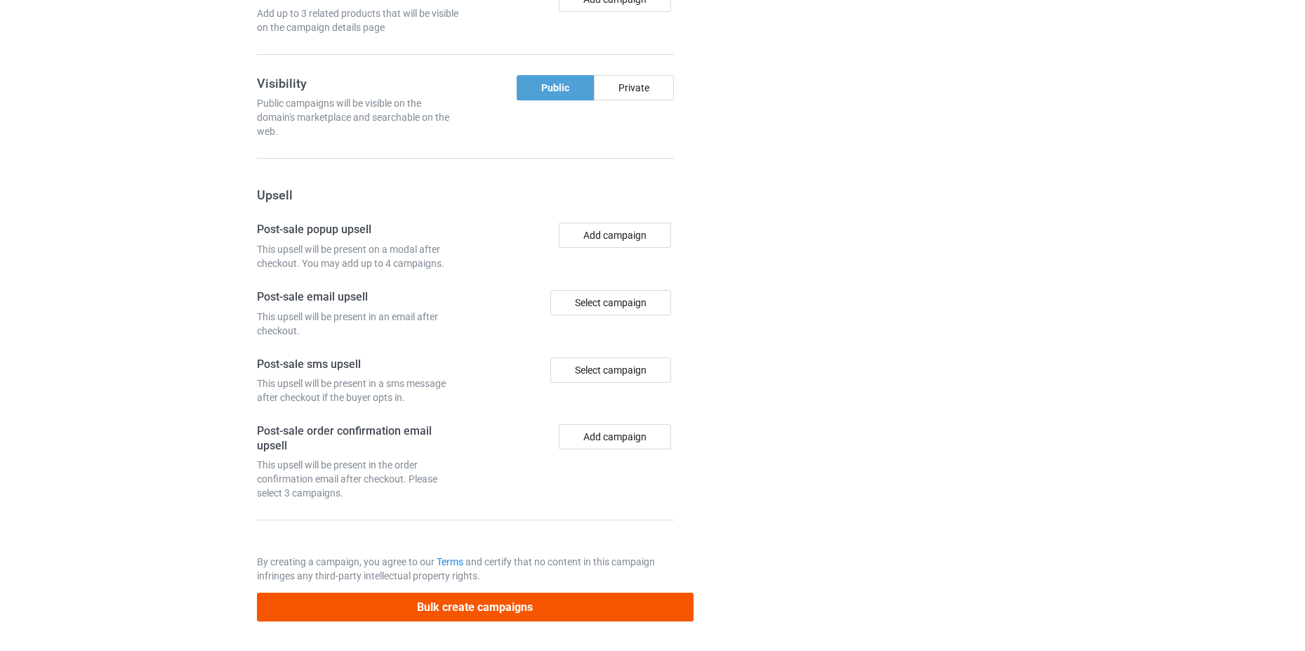 Image resolution: width=1305 pixels, height=651 pixels. Describe the element at coordinates (450, 561) in the screenshot. I see `a: Terms` at that location.